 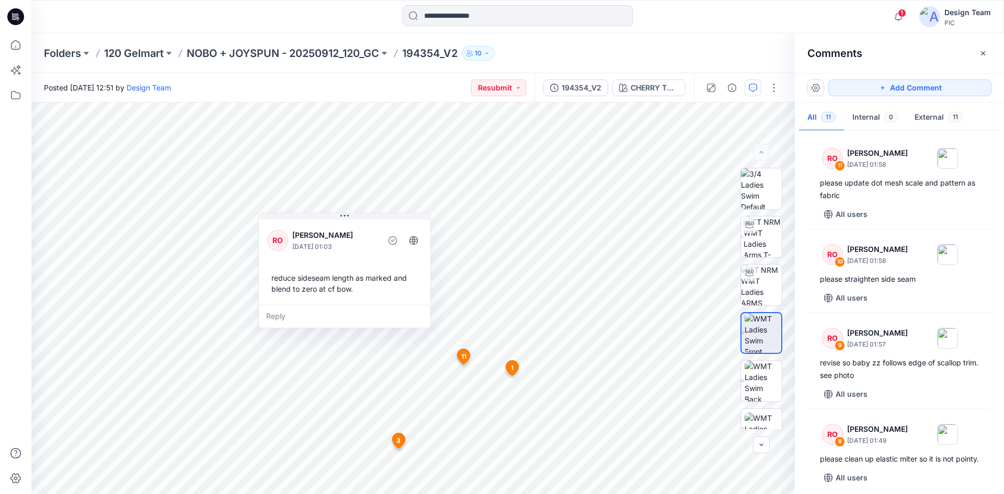 I want to click on img: WMT Ladies Swim Back, so click(x=763, y=381).